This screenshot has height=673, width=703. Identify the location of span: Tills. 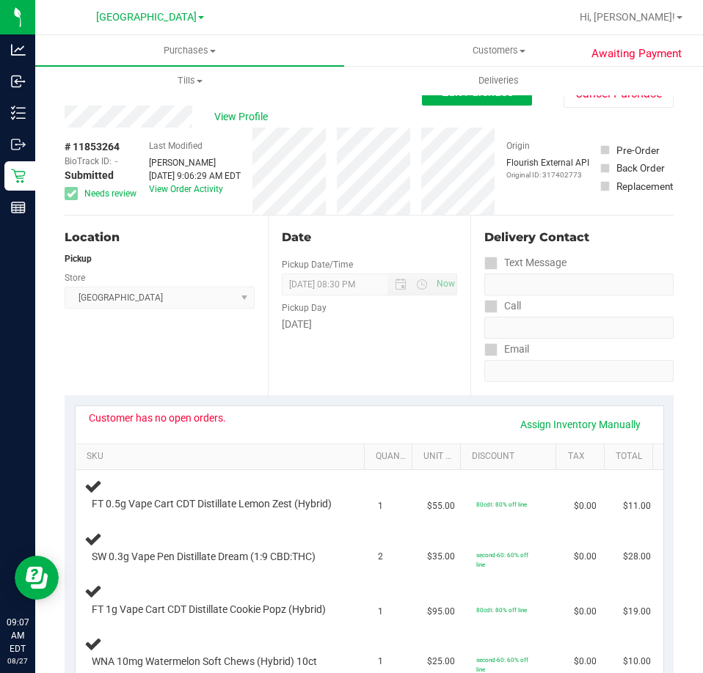
(189, 81).